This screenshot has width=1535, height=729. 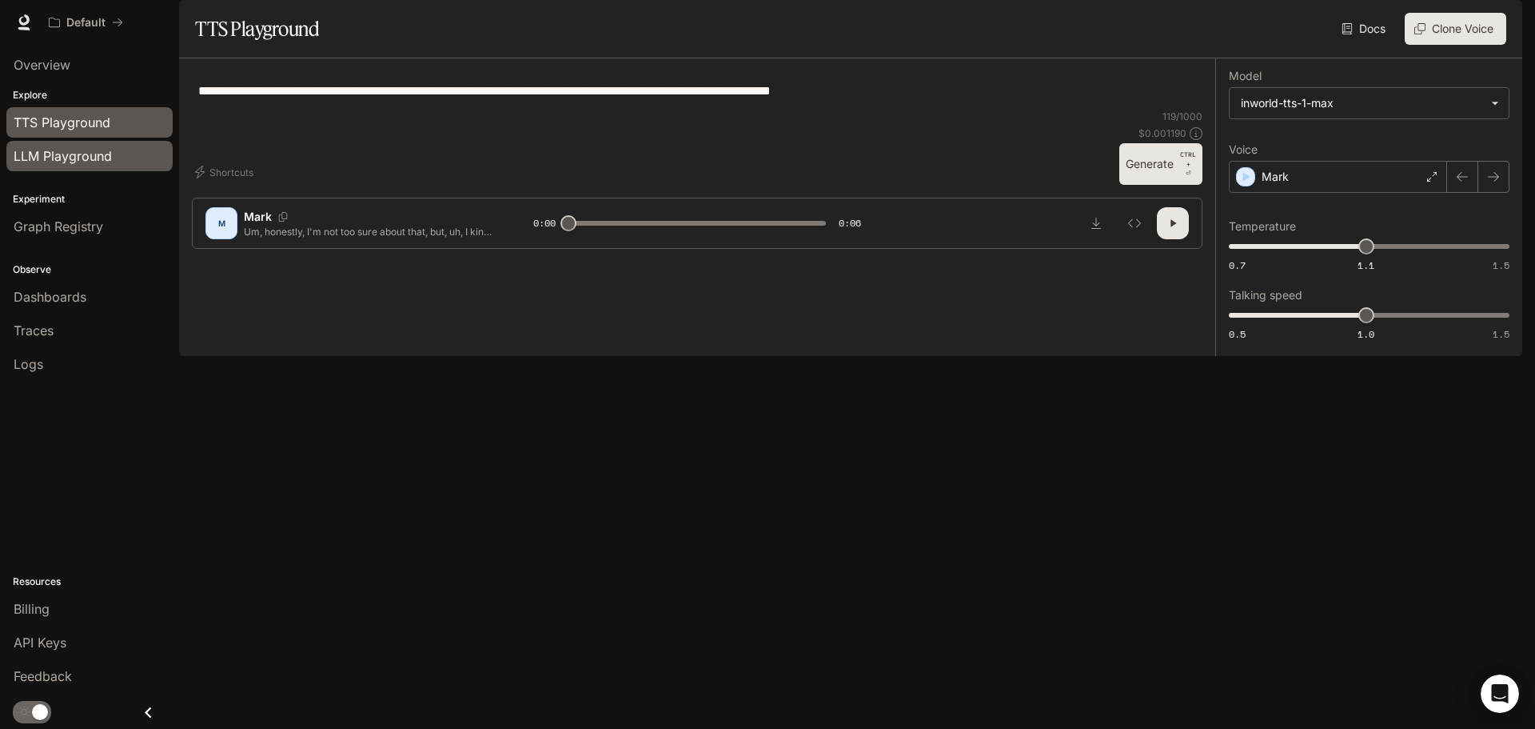 What do you see at coordinates (1183, 116) in the screenshot?
I see `p: 119 / 1000` at bounding box center [1183, 116].